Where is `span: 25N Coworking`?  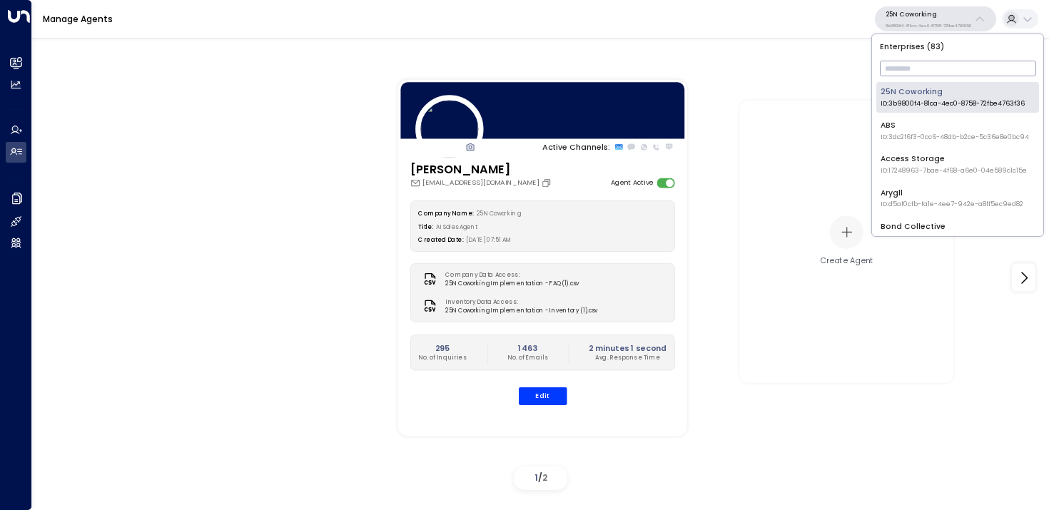 span: 25N Coworking is located at coordinates (498, 213).